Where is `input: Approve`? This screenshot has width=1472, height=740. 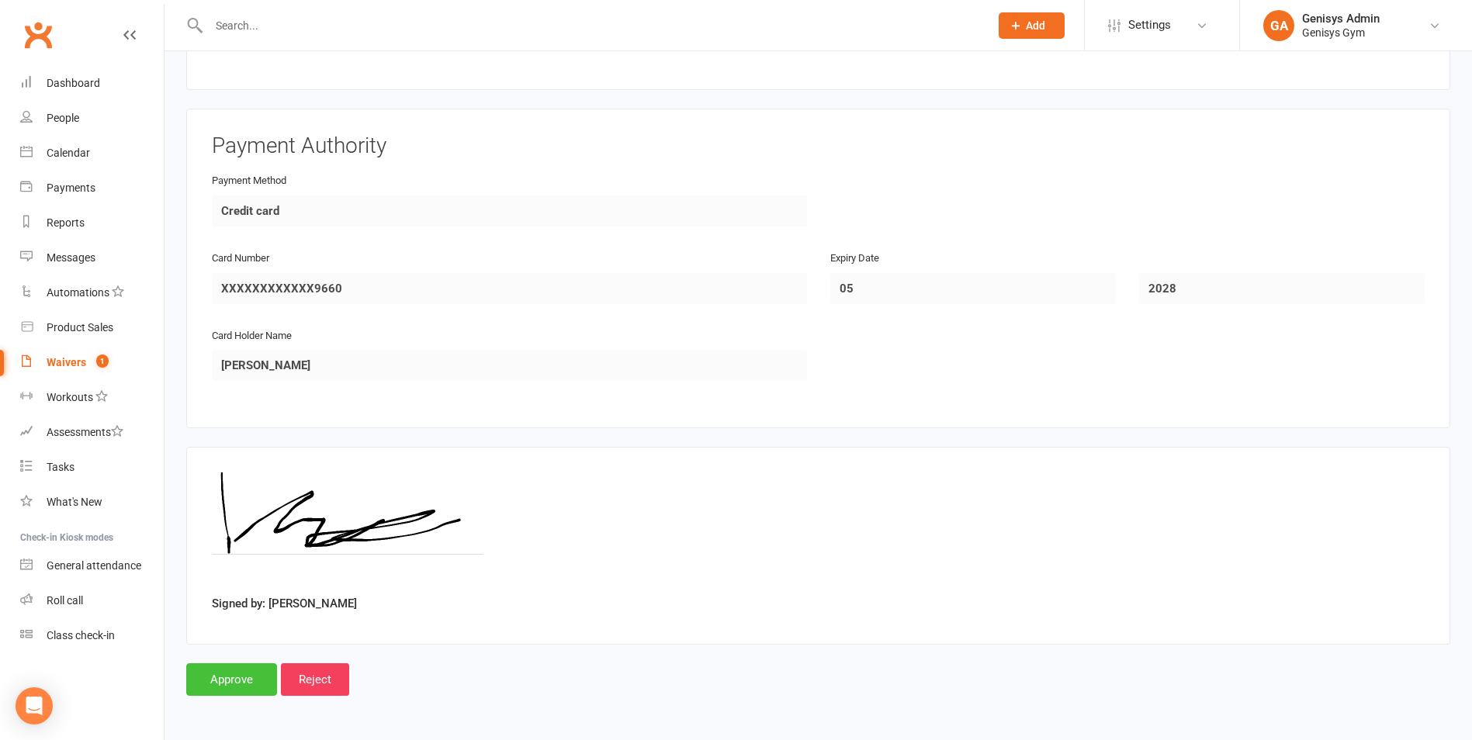
input: Approve is located at coordinates (231, 680).